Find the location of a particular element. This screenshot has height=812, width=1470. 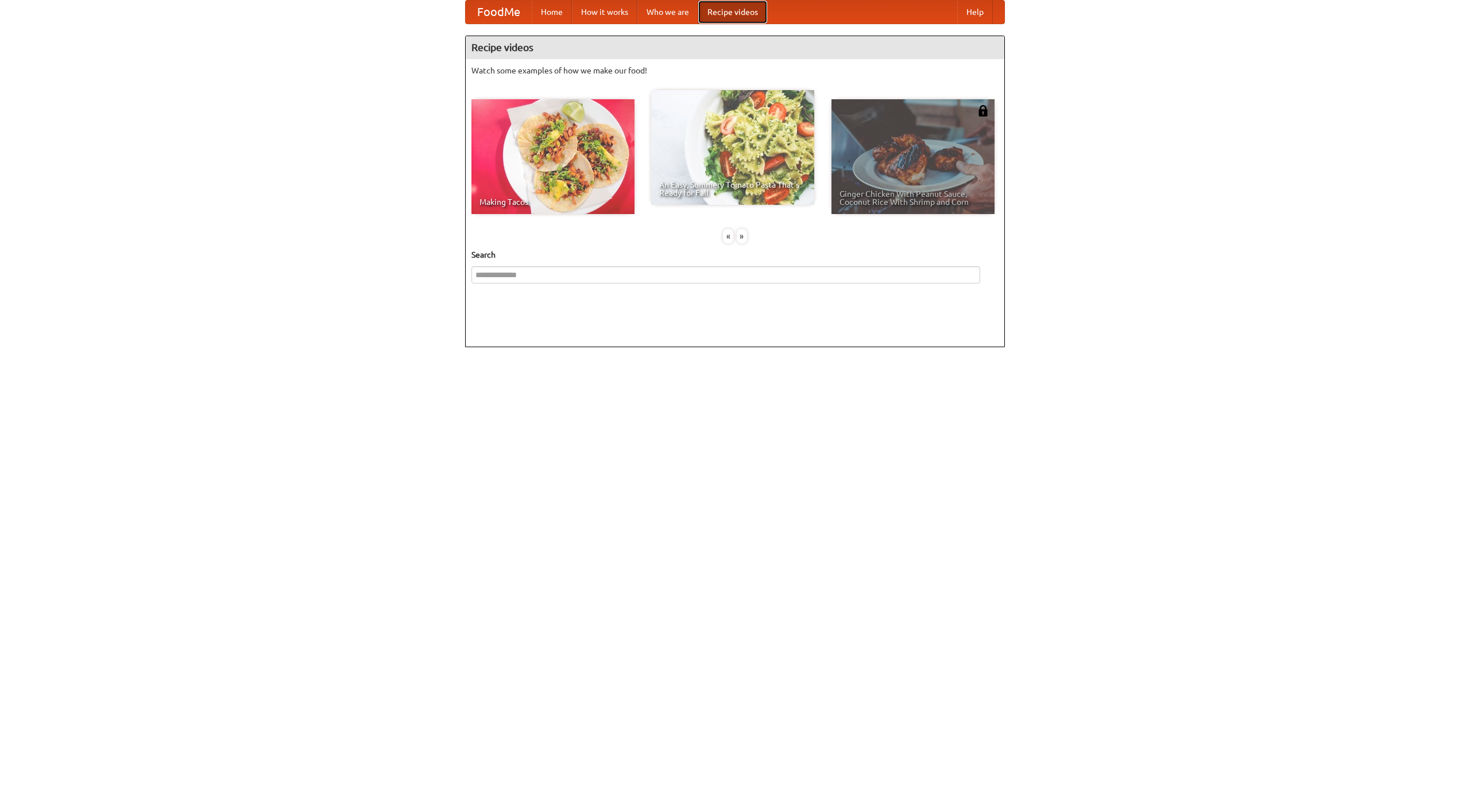

a: Recipe videos is located at coordinates (733, 12).